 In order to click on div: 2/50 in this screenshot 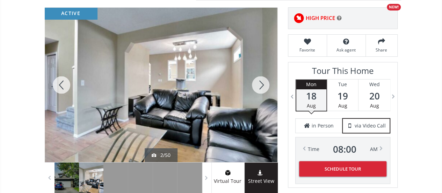, I will do `click(161, 155)`.